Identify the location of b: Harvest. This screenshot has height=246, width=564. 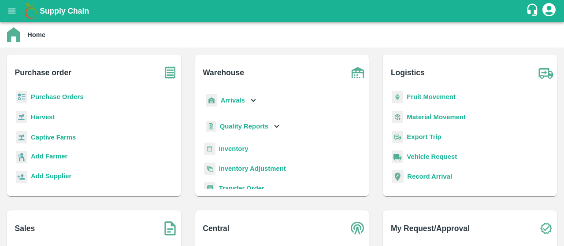
(43, 117).